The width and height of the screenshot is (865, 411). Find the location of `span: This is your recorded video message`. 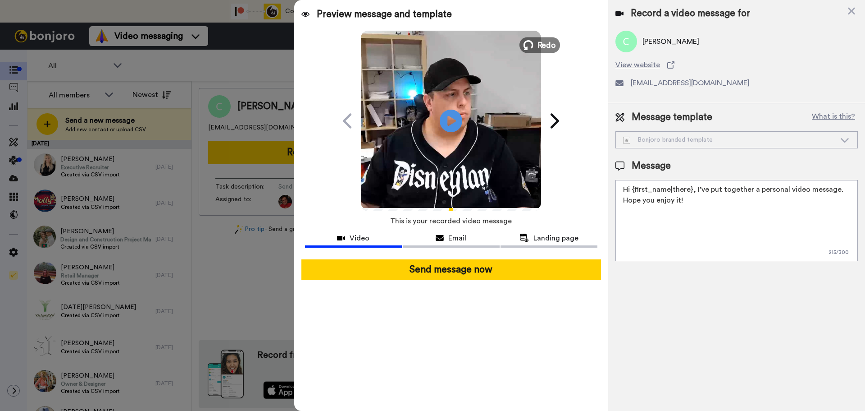

span: This is your recorded video message is located at coordinates (451, 221).